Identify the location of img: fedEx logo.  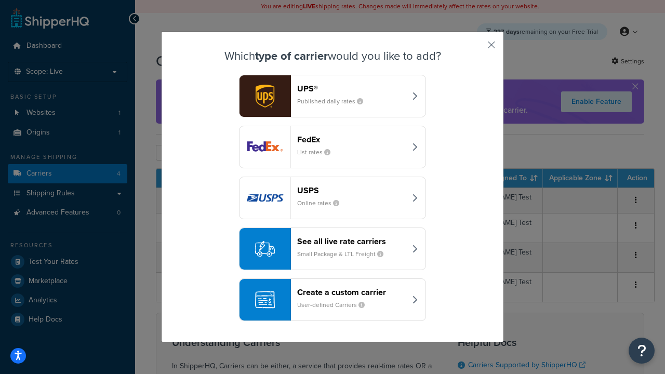
(265, 147).